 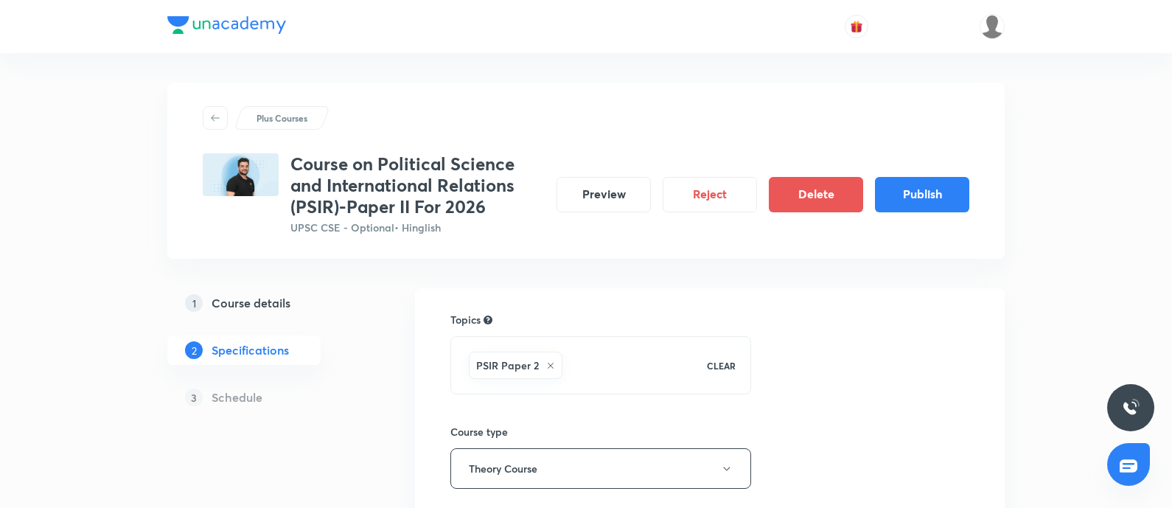 What do you see at coordinates (240, 175) in the screenshot?
I see `img: 97FCEE21-A4AE-42B6-8F65-76AD07C2EF6A_plus.png` at bounding box center [240, 175].